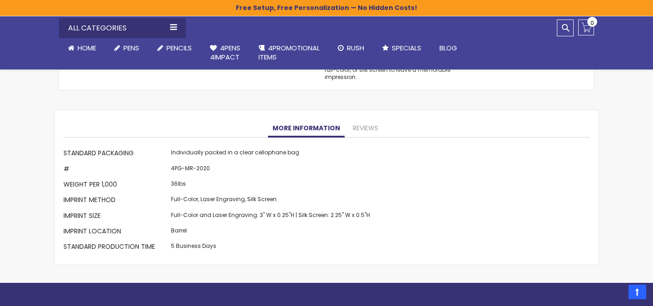 Image resolution: width=653 pixels, height=306 pixels. What do you see at coordinates (116, 216) in the screenshot?
I see `th: Imprint Size` at bounding box center [116, 216].